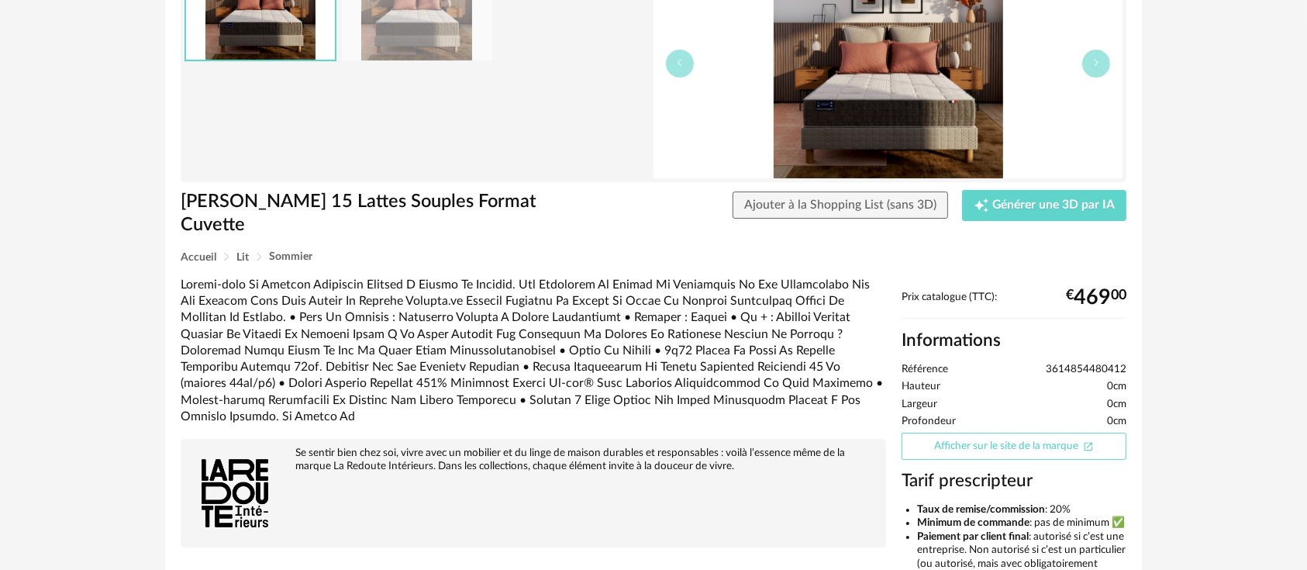  I want to click on span: Ajouter à la Shopping List (sans 3D), so click(841, 205).